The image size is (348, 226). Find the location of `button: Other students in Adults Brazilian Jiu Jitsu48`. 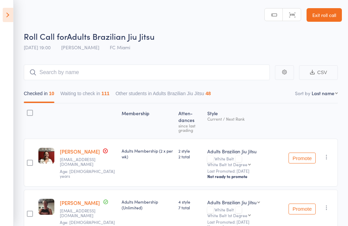

button: Other students in Adults Brazilian Jiu Jitsu48 is located at coordinates (163, 95).